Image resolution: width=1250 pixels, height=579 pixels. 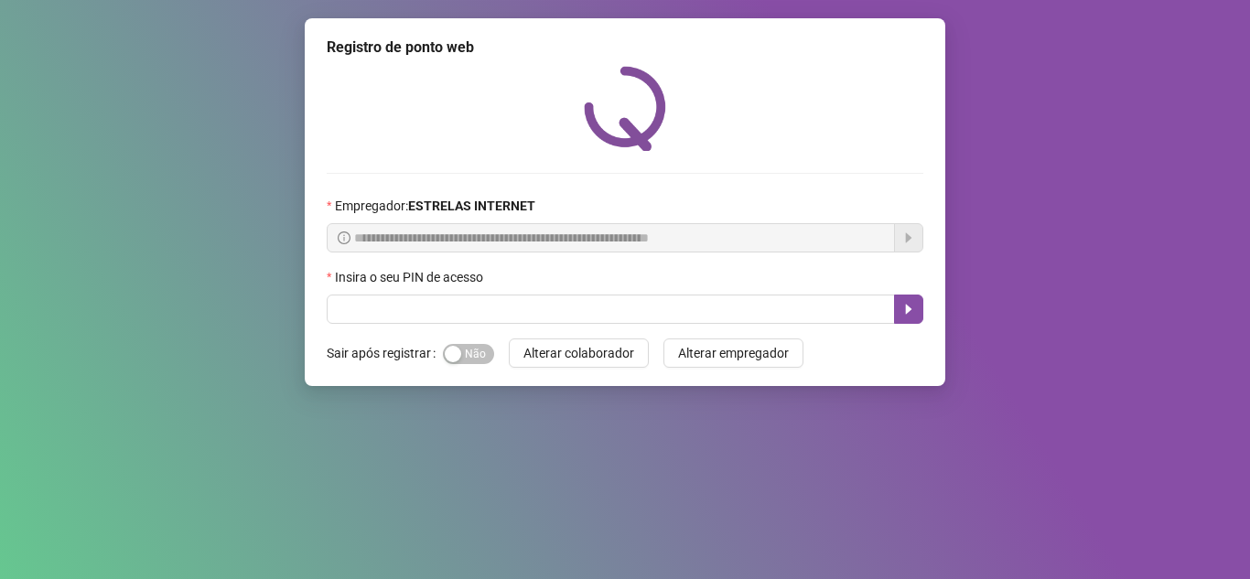 What do you see at coordinates (625, 108) in the screenshot?
I see `img: QRPoint` at bounding box center [625, 108].